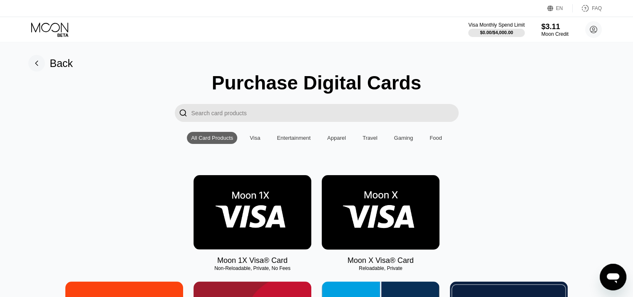  What do you see at coordinates (555, 27) in the screenshot?
I see `div: $3.11` at bounding box center [555, 27].